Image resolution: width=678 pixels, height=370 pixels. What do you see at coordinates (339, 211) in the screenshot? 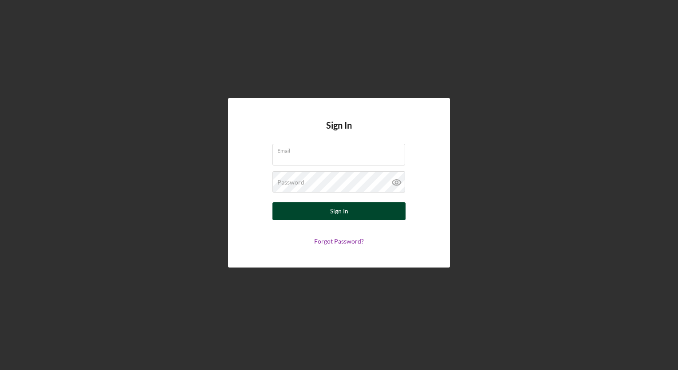
I see `button: Sign In` at bounding box center [339, 211].